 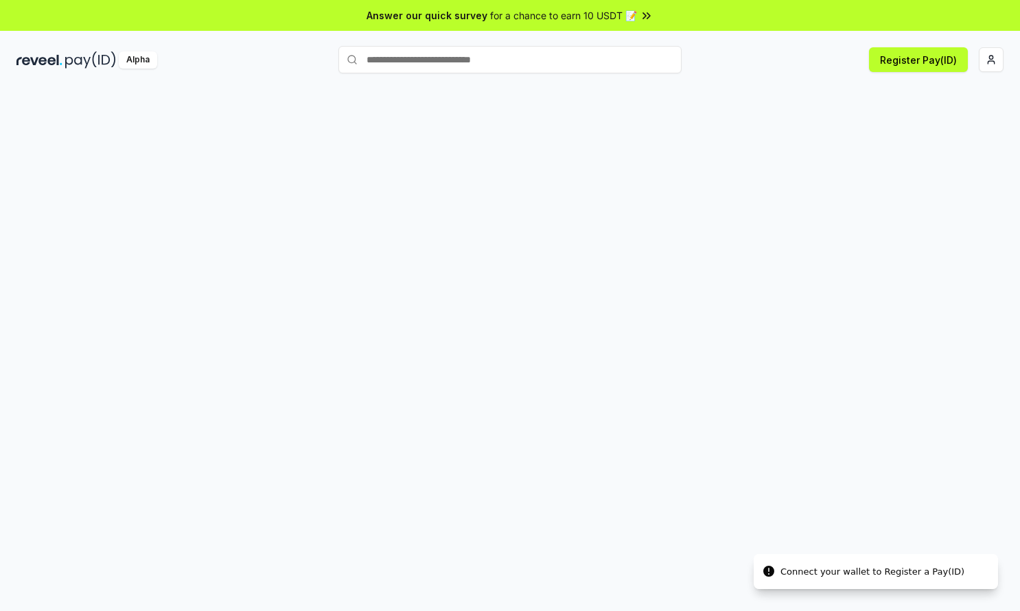 I want to click on button: Register Pay(ID), so click(x=918, y=60).